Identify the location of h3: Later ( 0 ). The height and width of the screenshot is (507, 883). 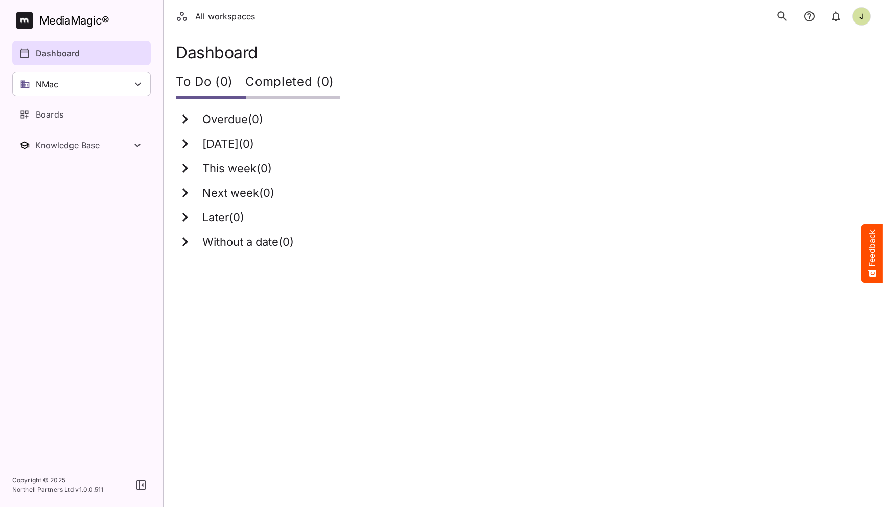
(223, 218).